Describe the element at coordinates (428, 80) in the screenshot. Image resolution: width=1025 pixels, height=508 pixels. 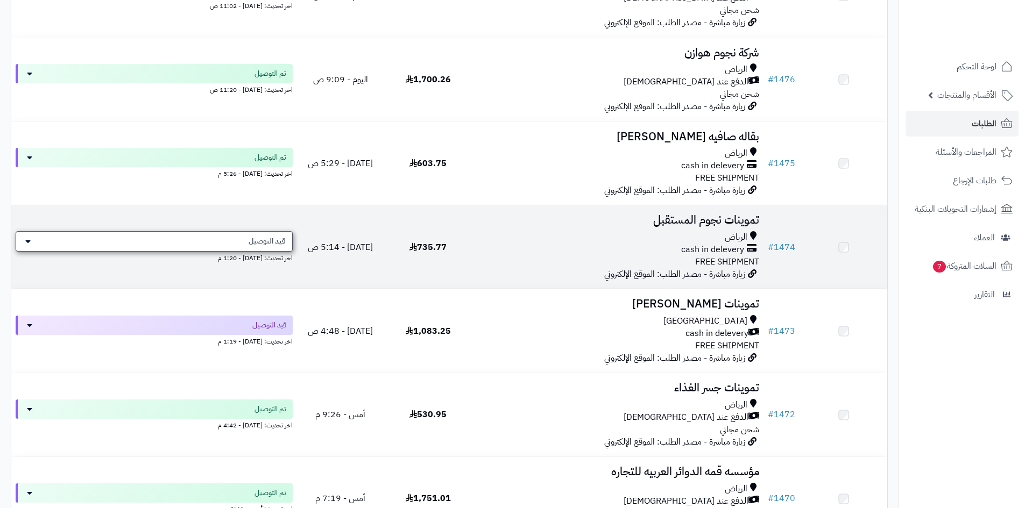
I see `span: 1,700.26` at that location.